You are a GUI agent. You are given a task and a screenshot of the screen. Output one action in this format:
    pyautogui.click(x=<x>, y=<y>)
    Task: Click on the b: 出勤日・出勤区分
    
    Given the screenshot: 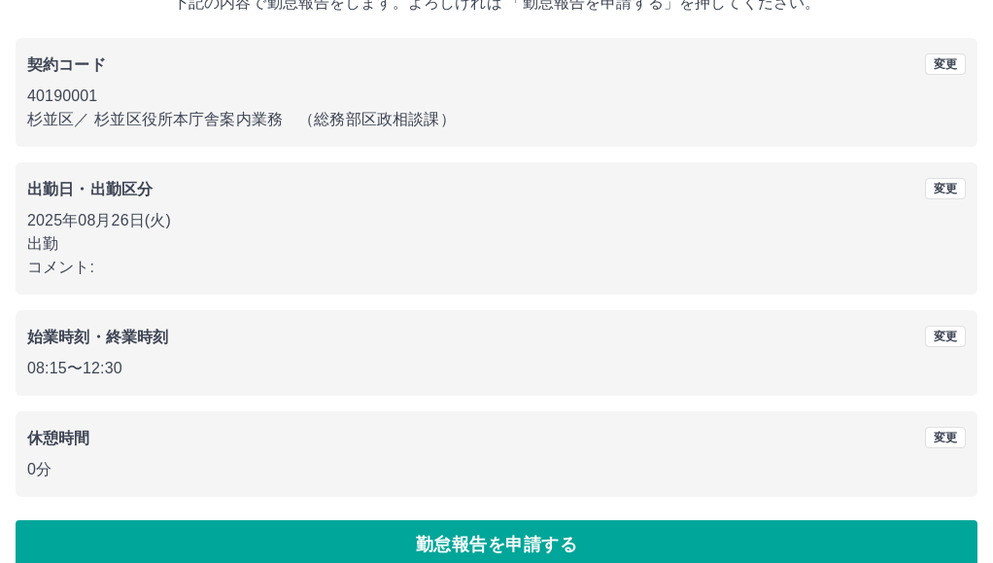 What is the action you would take?
    pyautogui.click(x=89, y=189)
    